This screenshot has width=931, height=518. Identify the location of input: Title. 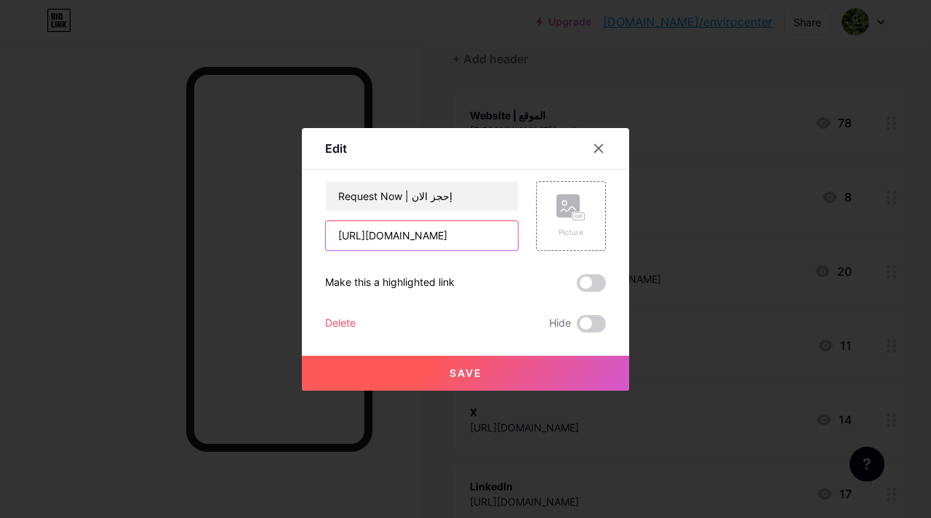
(422, 196).